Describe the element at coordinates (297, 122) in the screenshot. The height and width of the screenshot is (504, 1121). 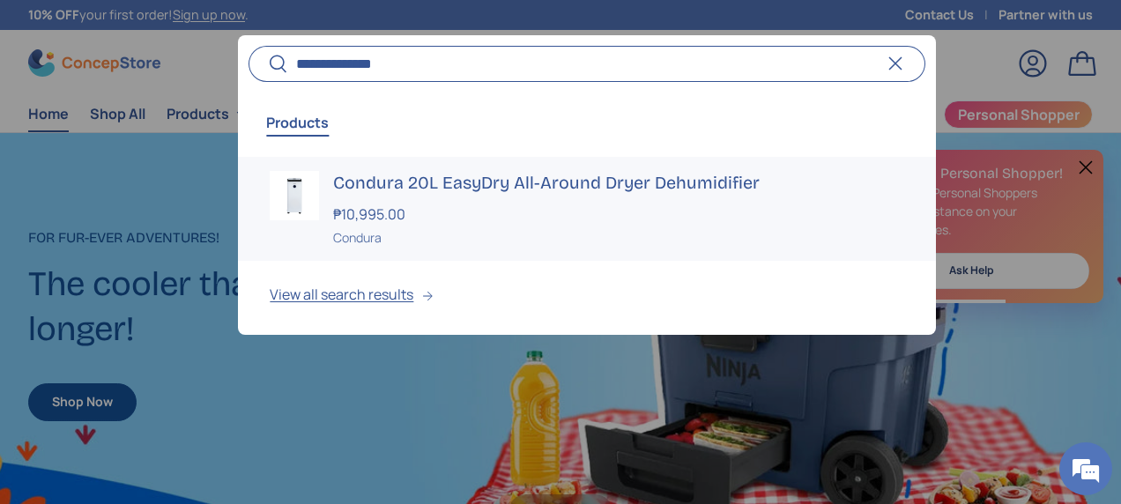
I see `button: Products` at that location.